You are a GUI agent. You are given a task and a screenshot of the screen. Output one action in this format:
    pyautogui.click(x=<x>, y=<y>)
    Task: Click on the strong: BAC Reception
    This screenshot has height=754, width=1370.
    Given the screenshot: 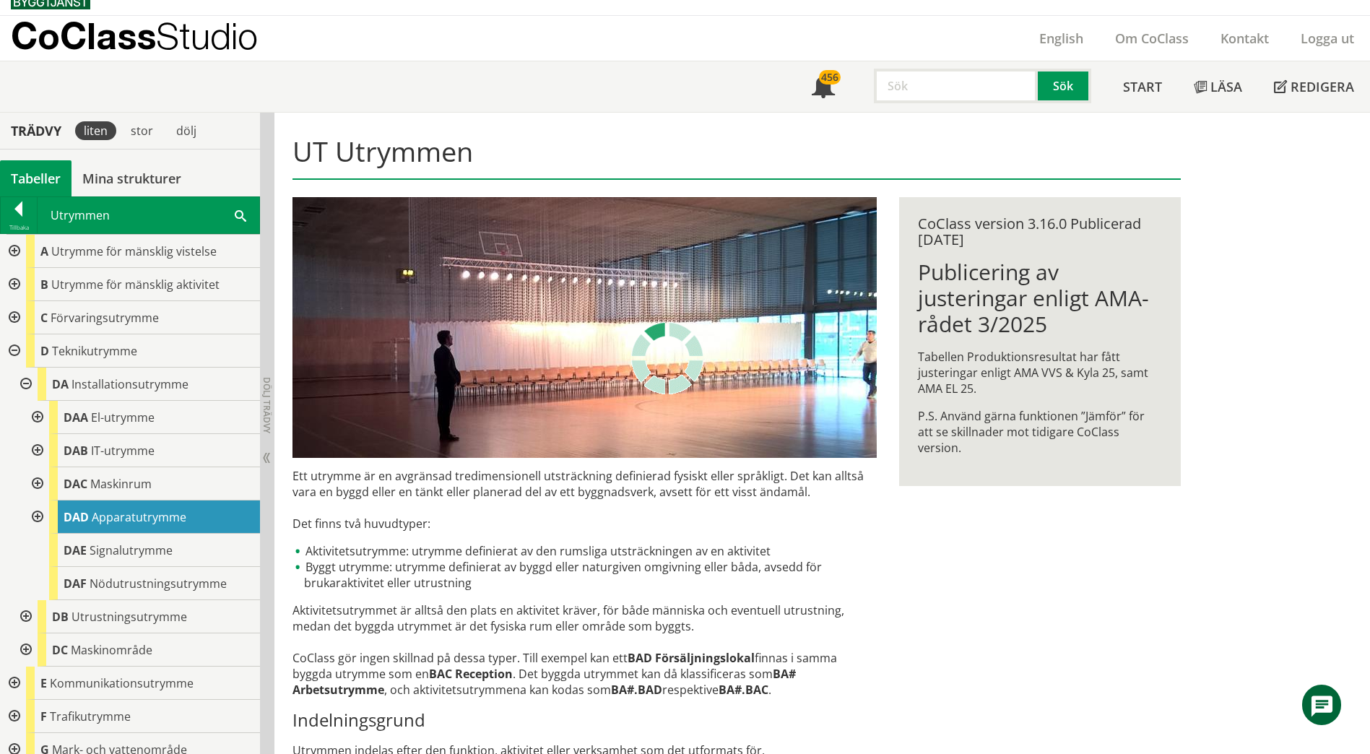 What is the action you would take?
    pyautogui.click(x=471, y=674)
    